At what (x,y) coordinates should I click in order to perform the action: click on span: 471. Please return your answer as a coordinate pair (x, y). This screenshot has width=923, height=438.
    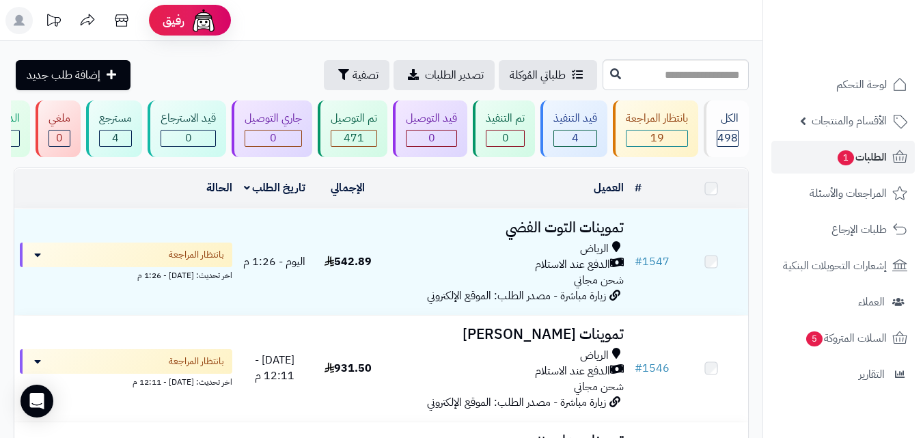
    Looking at the image, I should click on (354, 138).